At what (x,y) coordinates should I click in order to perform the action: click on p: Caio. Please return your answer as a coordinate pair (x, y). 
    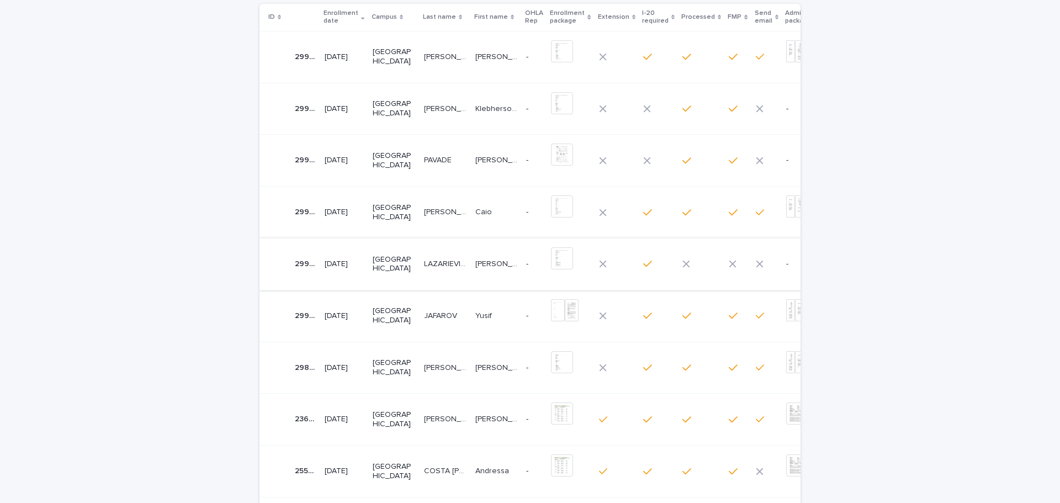
    Looking at the image, I should click on (485, 211).